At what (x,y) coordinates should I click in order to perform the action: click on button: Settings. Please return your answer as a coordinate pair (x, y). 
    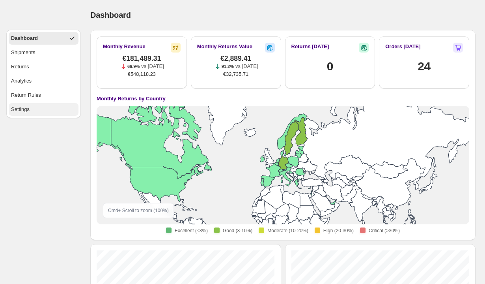
    Looking at the image, I should click on (43, 109).